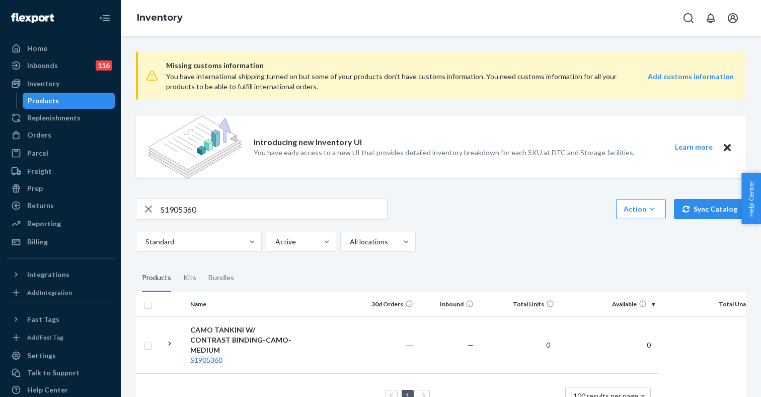 This screenshot has height=397, width=761. Describe the element at coordinates (43, 319) in the screenshot. I see `div: Fast Tags` at that location.